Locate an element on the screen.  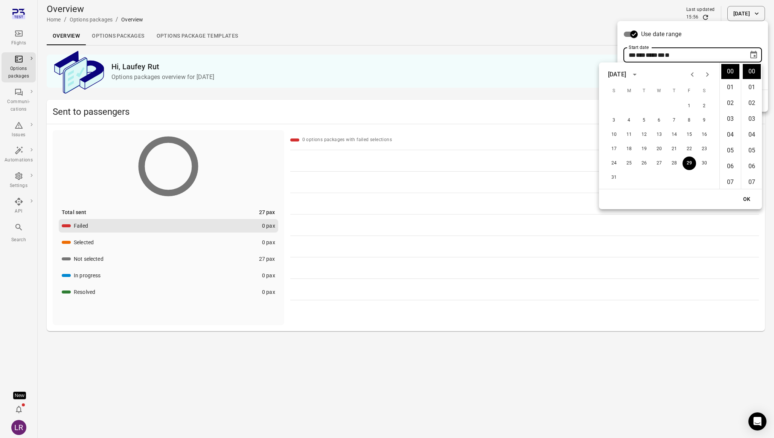
button: 28 is located at coordinates (674, 163).